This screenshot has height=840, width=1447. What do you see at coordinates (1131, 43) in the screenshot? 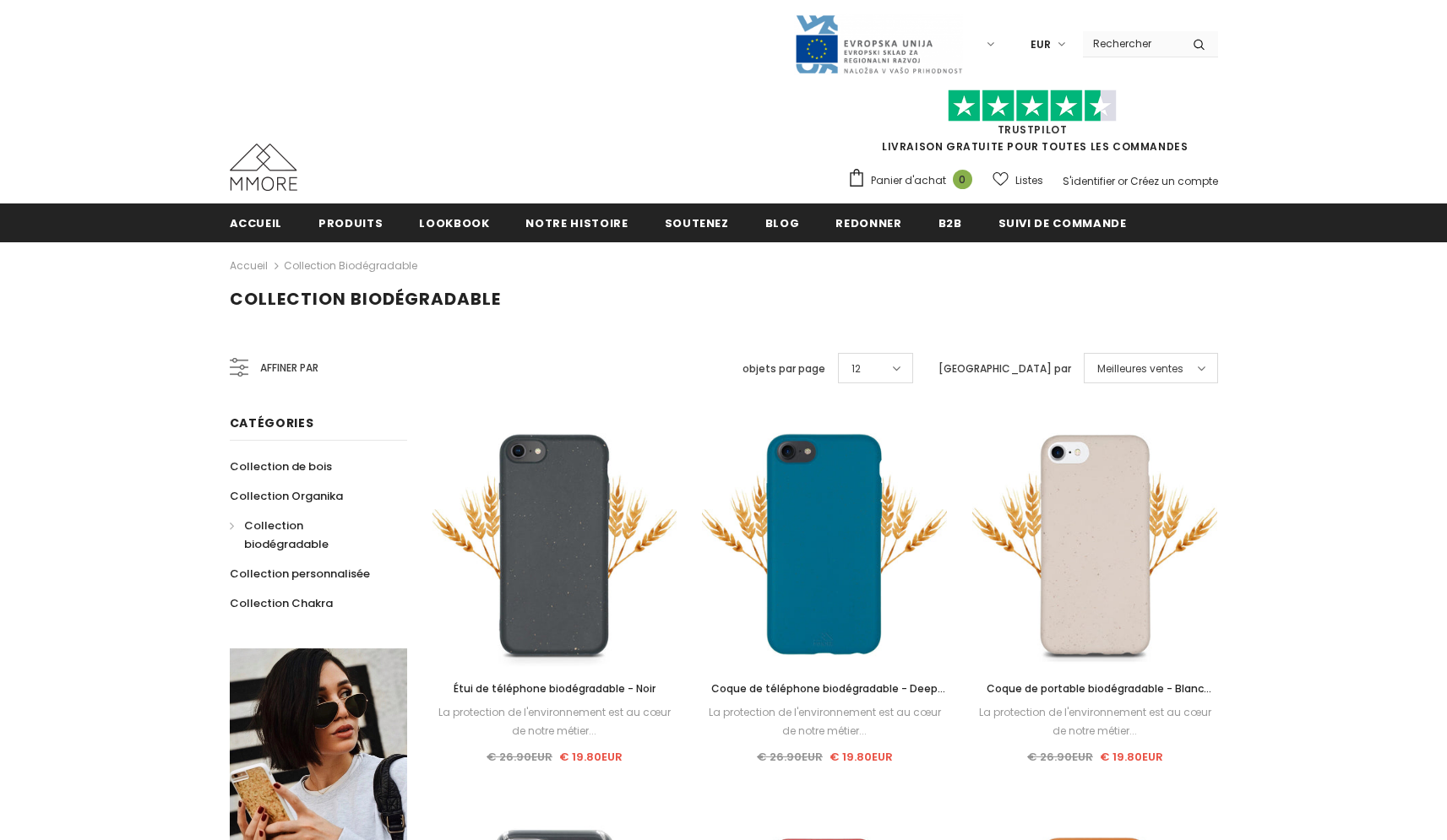
I see `input: Search Site` at bounding box center [1131, 43].